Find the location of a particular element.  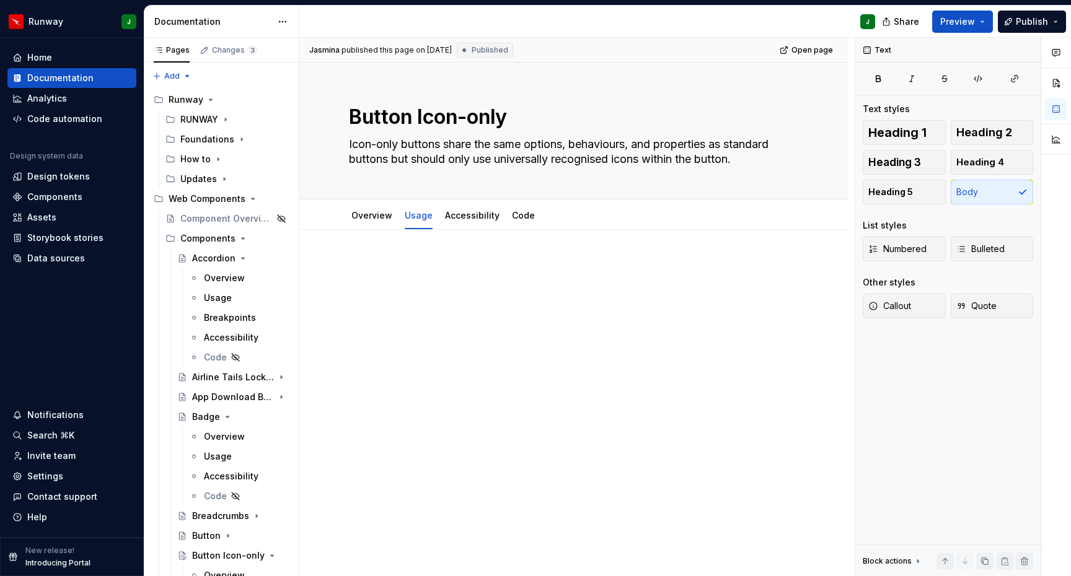

div: Text styles is located at coordinates (886, 109).